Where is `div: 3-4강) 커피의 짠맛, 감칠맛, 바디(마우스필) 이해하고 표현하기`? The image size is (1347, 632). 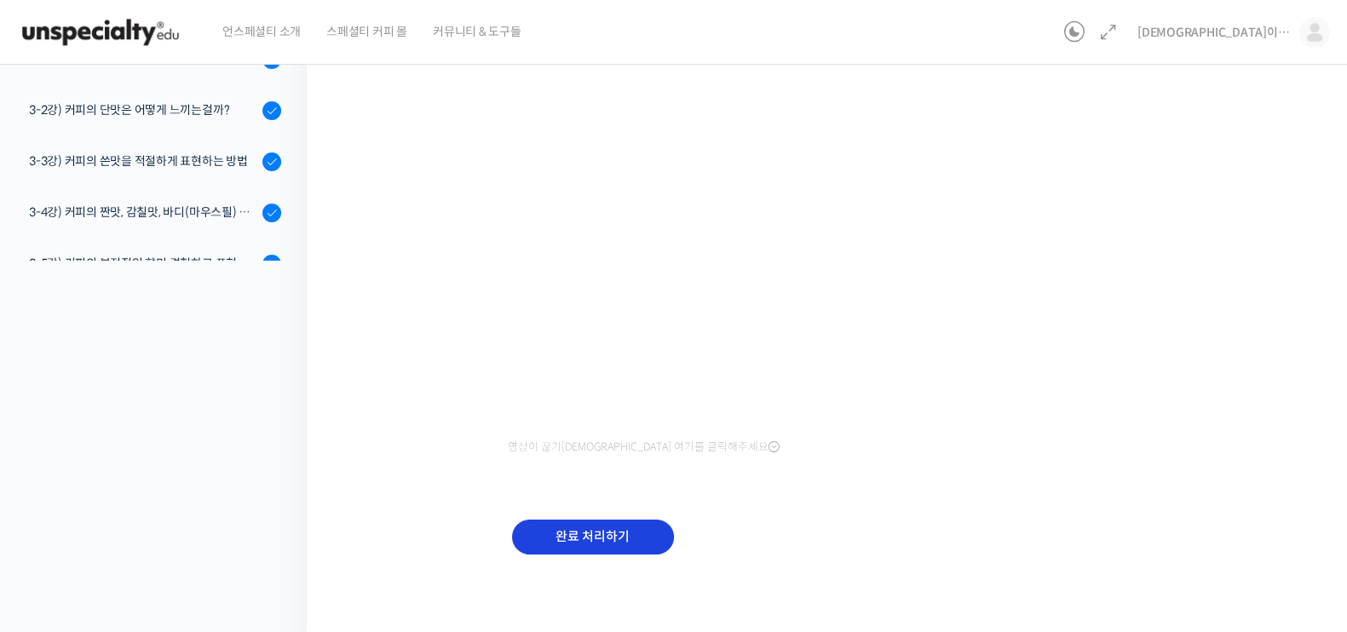 div: 3-4강) 커피의 짠맛, 감칠맛, 바디(마우스필) 이해하고 표현하기 is located at coordinates (143, 212).